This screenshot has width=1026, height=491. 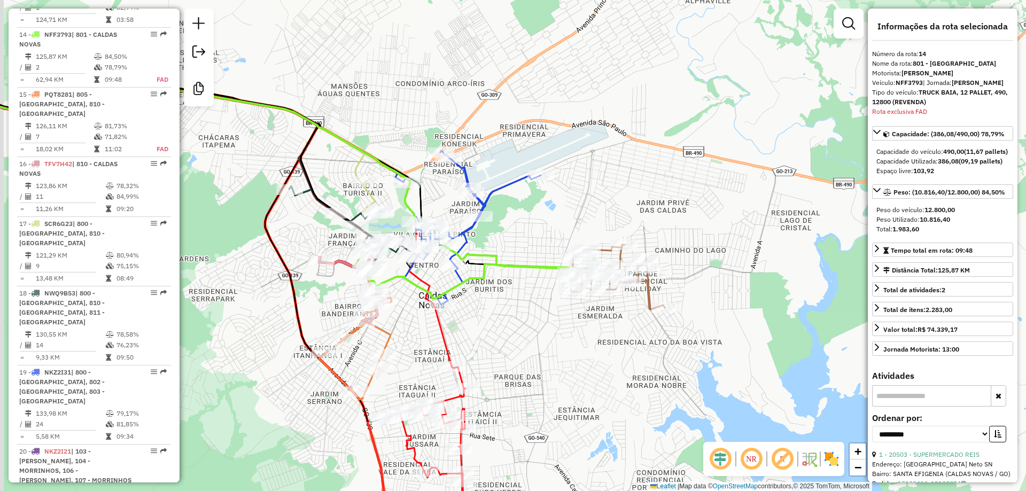 I want to click on td: 5,58 KM, so click(x=70, y=437).